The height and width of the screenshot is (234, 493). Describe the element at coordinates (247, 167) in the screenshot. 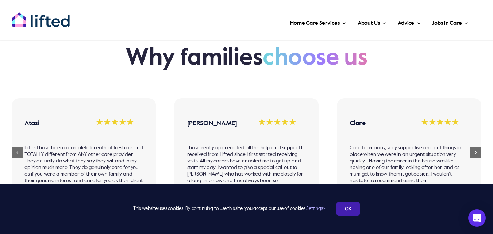

I see `p: I have really appreciated all the help and support I received from Lifted since I first started r...` at that location.